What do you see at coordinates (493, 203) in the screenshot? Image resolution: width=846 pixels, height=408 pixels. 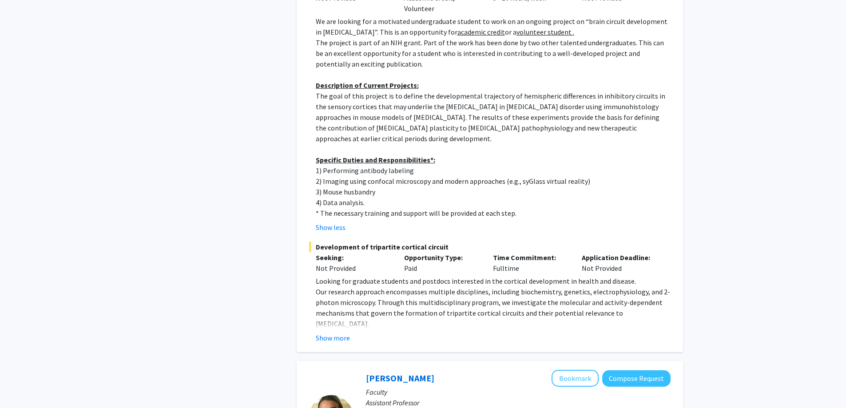 I see `p: 4) Data analysis.` at bounding box center [493, 203].